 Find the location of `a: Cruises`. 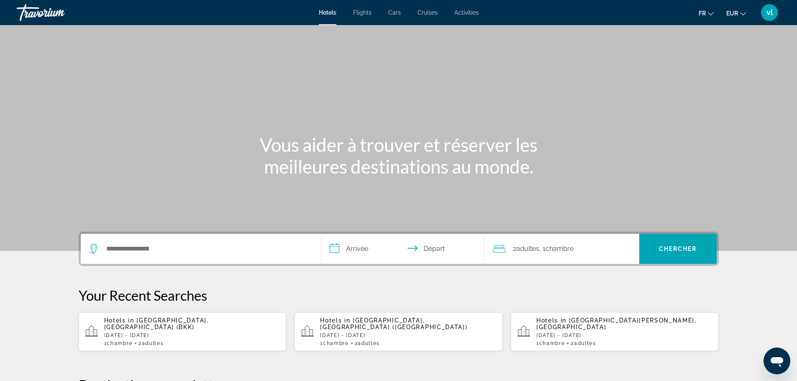

a: Cruises is located at coordinates (428, 13).